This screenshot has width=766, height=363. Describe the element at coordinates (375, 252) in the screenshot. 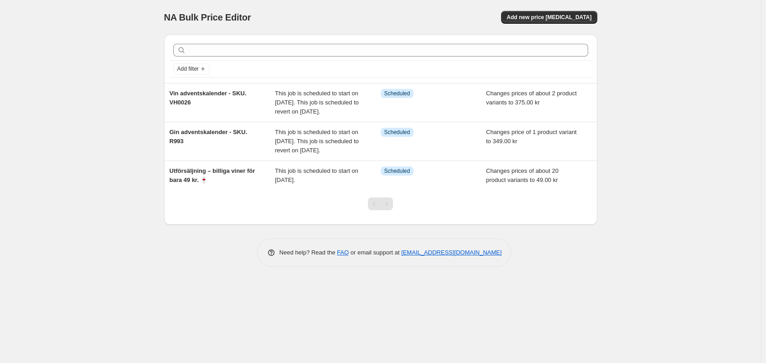

I see `span: or email support at` at that location.